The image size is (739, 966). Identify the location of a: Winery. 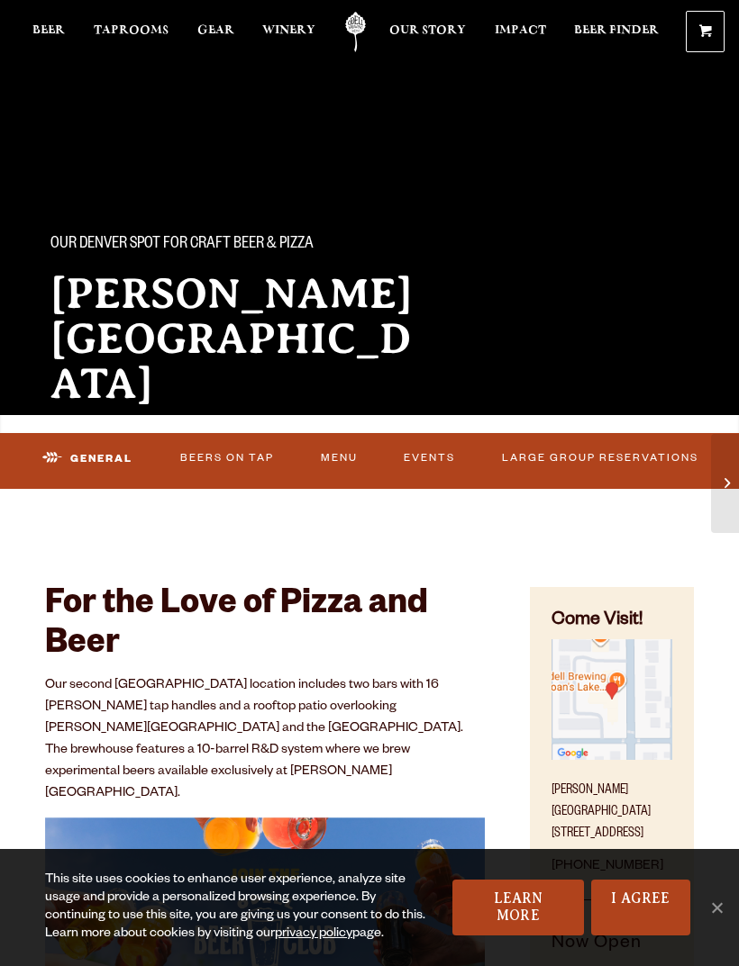
(288, 32).